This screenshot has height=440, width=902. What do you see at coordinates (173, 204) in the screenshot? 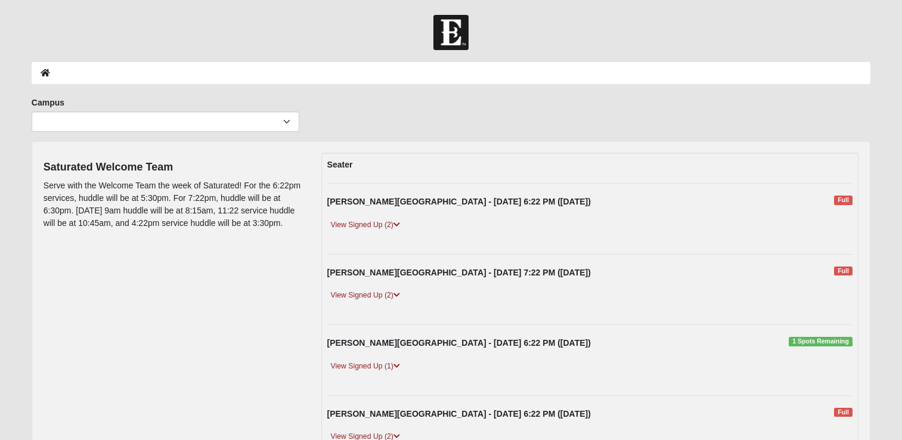
I see `p: Serve with the Welcome Team the week of Saturated! For the 6:22pm services, huddle will be at 5:3...` at bounding box center [173, 204].